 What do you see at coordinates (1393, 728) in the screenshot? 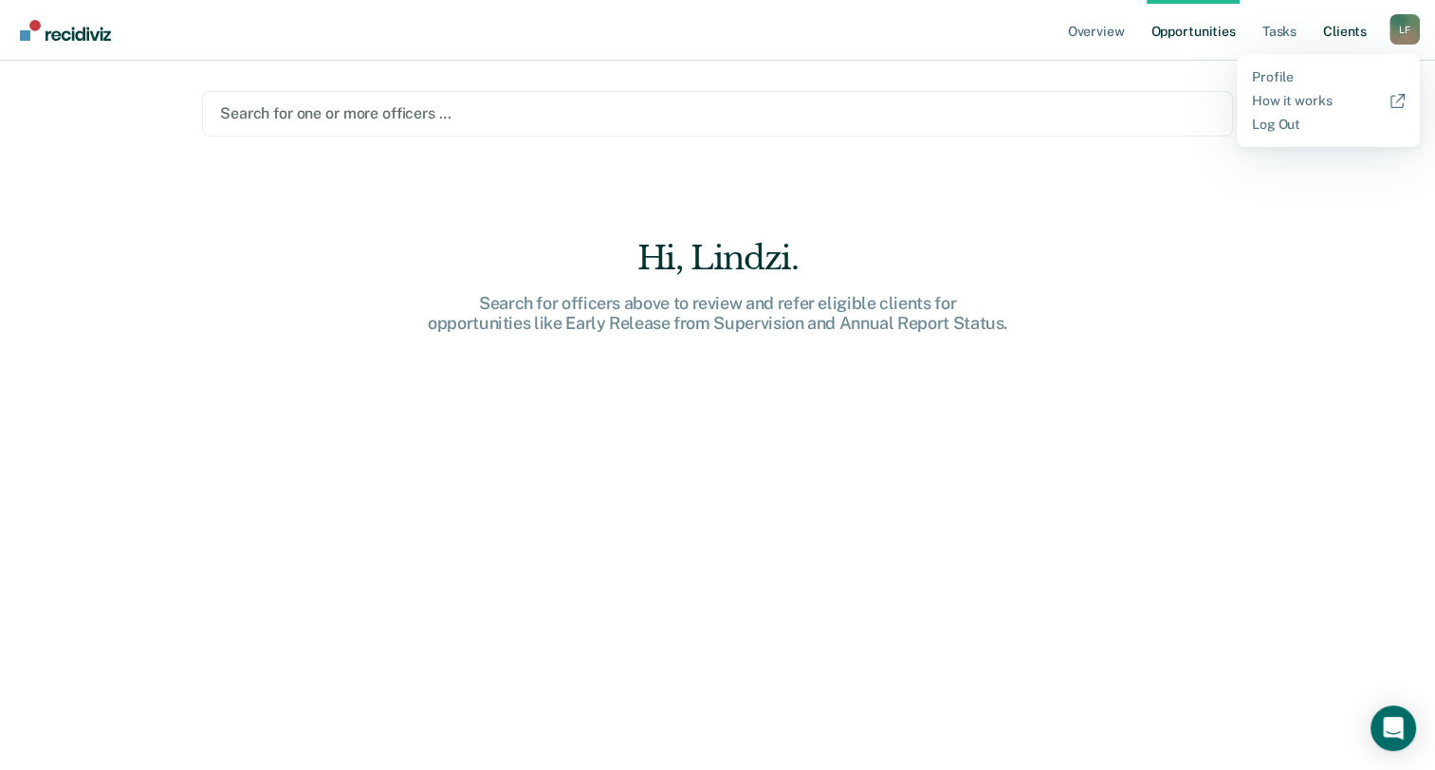
I see `div: Open Intercom Messenger` at bounding box center [1393, 728].